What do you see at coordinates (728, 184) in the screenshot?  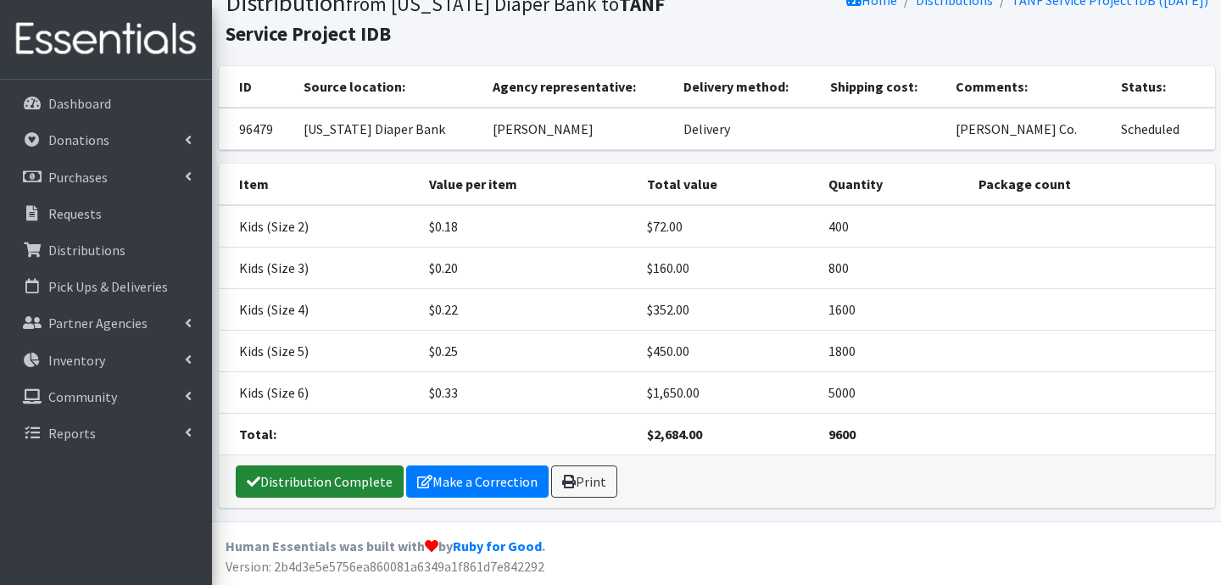 I see `th: Total value` at bounding box center [728, 184].